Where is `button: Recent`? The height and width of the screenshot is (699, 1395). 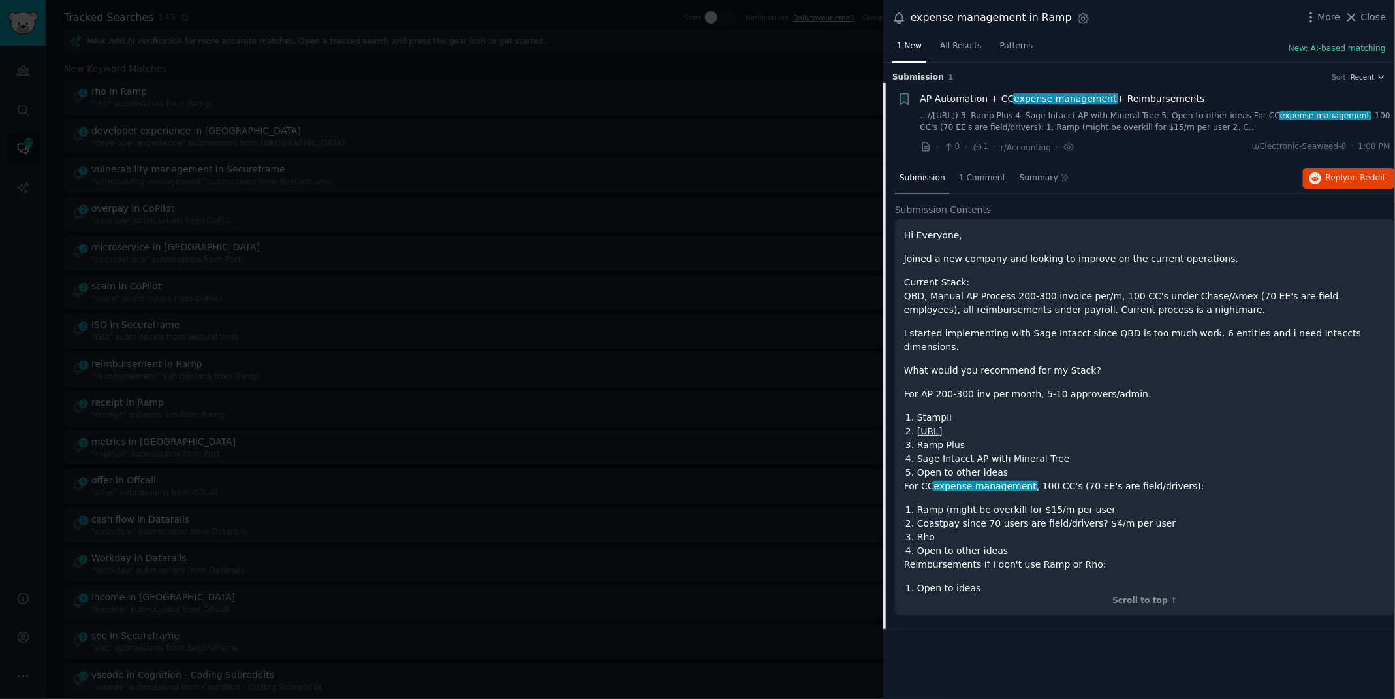
button: Recent is located at coordinates (1368, 77).